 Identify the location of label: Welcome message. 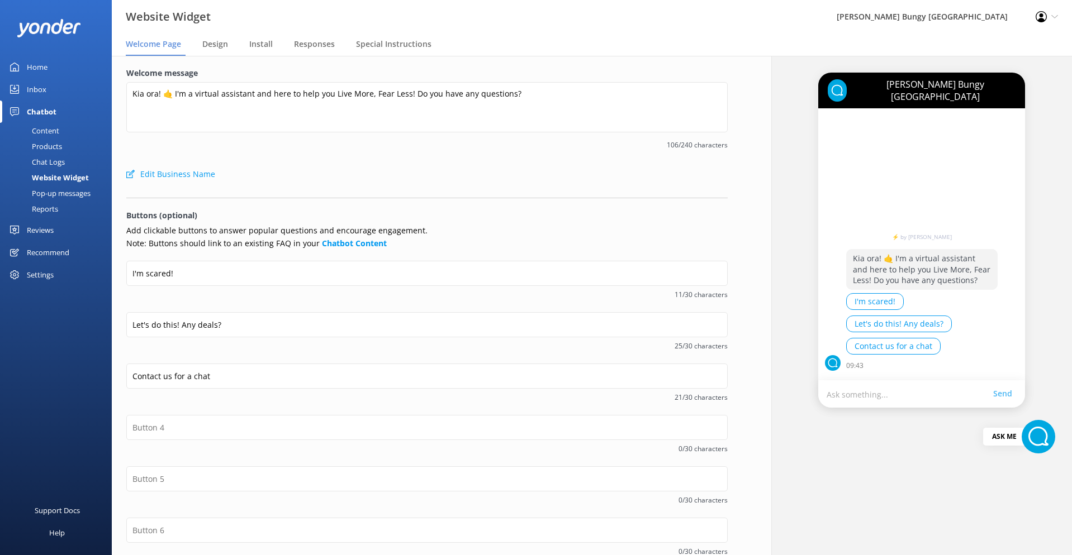
(427, 73).